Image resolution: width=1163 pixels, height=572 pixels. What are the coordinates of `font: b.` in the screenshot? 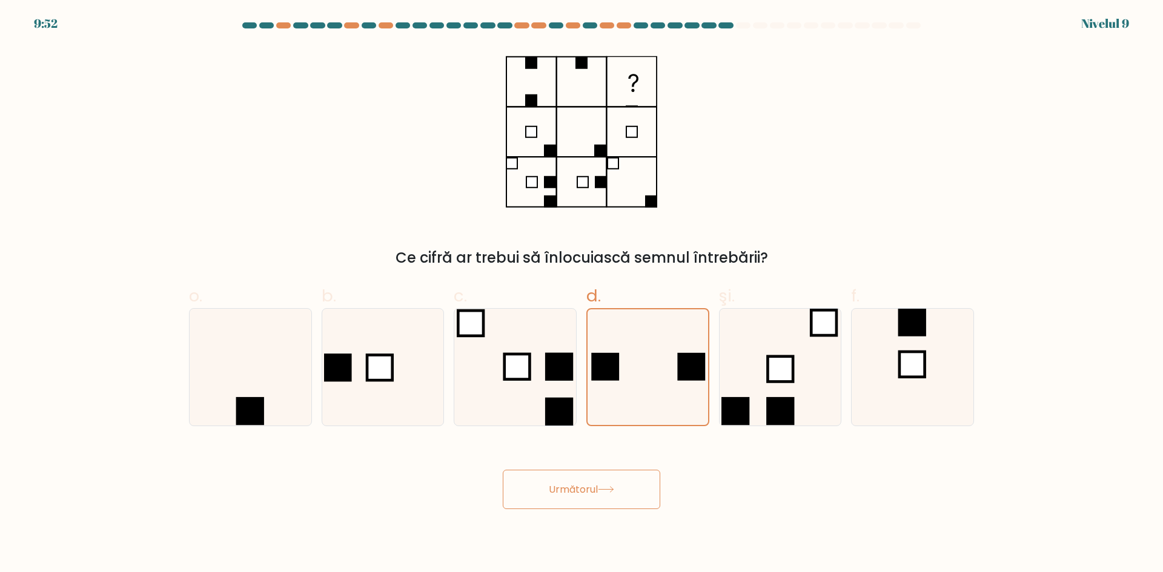 It's located at (329, 295).